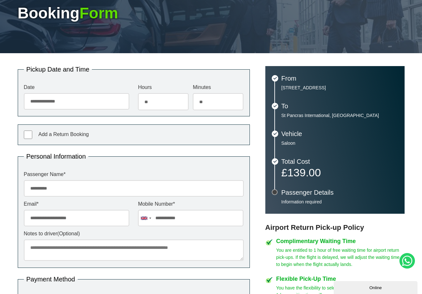 Image resolution: width=422 pixels, height=294 pixels. Describe the element at coordinates (69, 233) in the screenshot. I see `span: (Optional)` at that location.